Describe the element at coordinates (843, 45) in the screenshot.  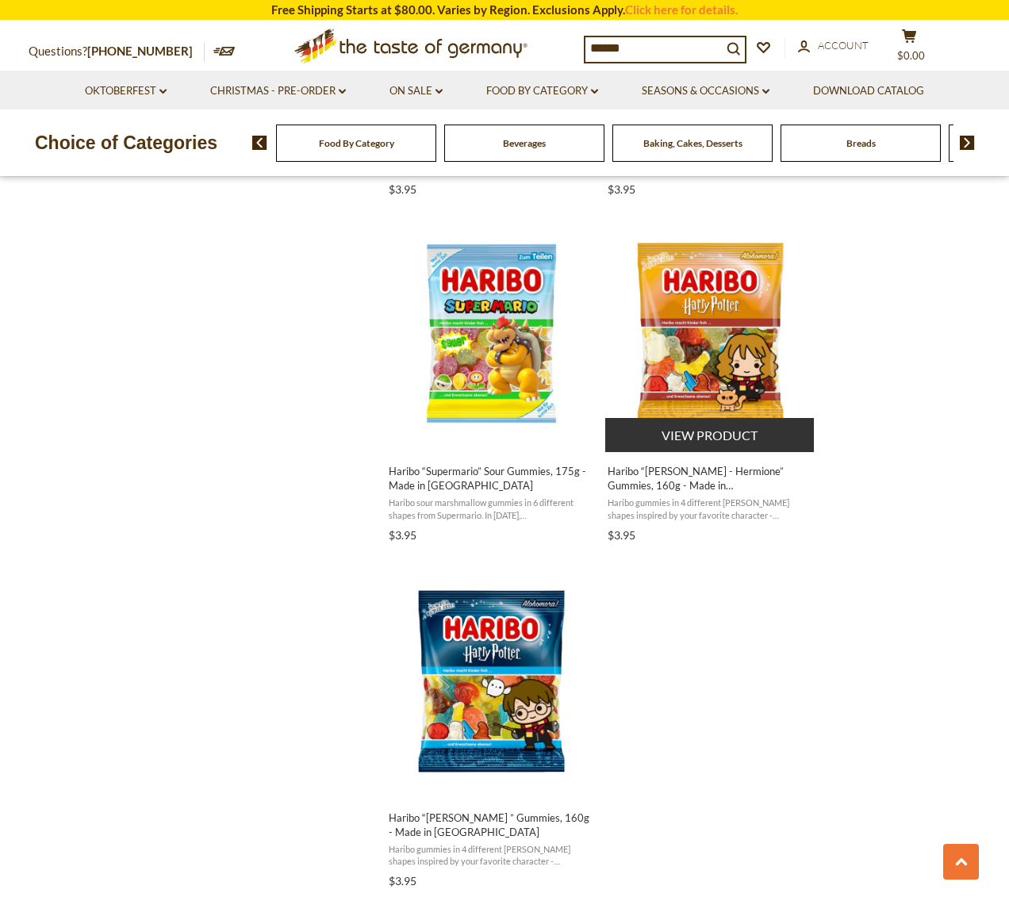
I see `span: Account` at that location.